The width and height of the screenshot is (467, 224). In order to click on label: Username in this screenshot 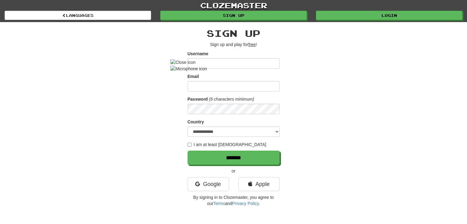, I will do `click(198, 54)`.